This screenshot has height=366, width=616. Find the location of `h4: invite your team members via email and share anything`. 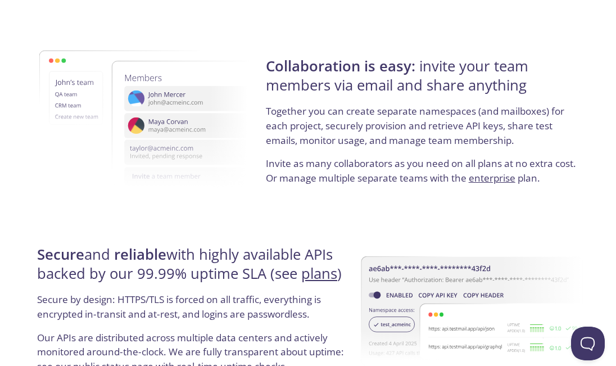

h4: invite your team members via email and share anything is located at coordinates (422, 80).